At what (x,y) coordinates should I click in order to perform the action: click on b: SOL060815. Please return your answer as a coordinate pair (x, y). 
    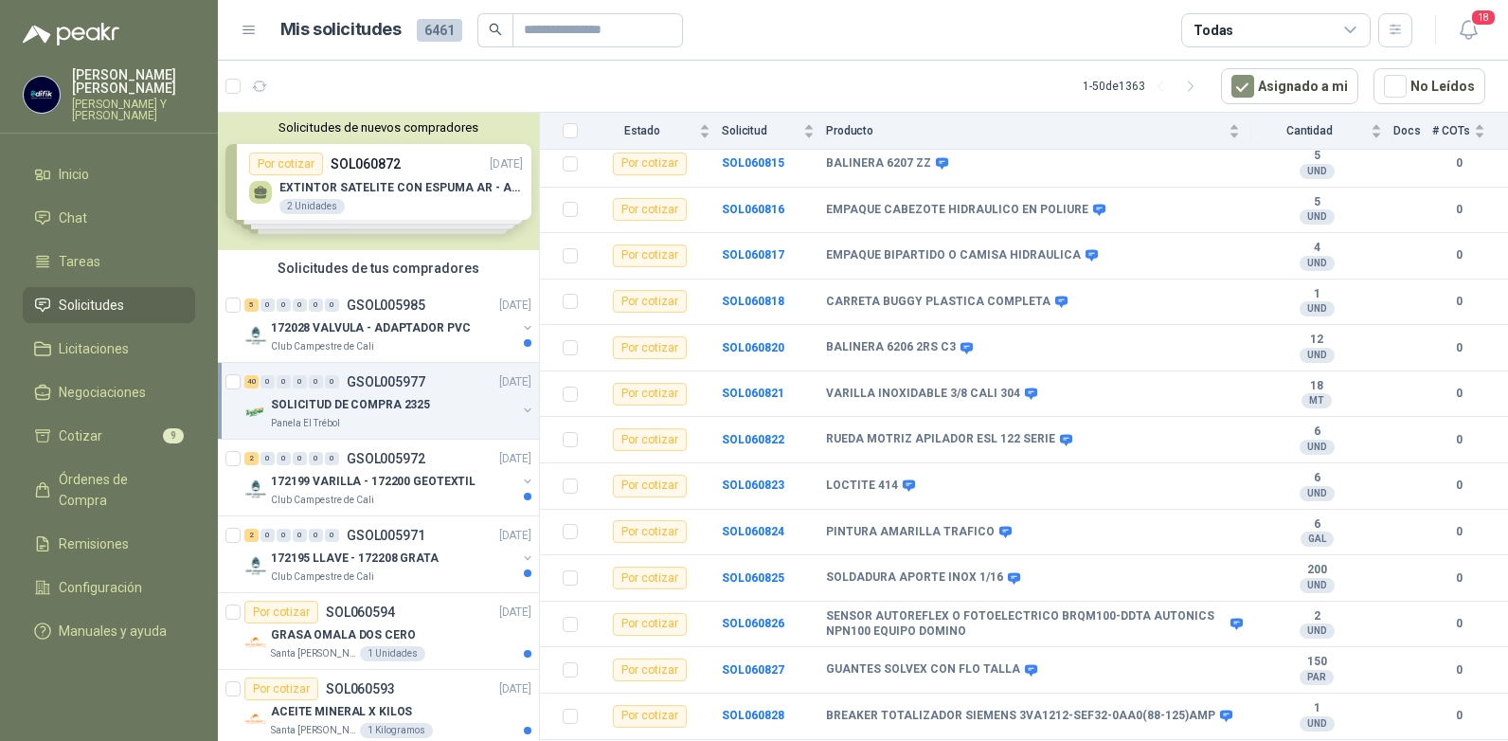
    Looking at the image, I should click on (753, 163).